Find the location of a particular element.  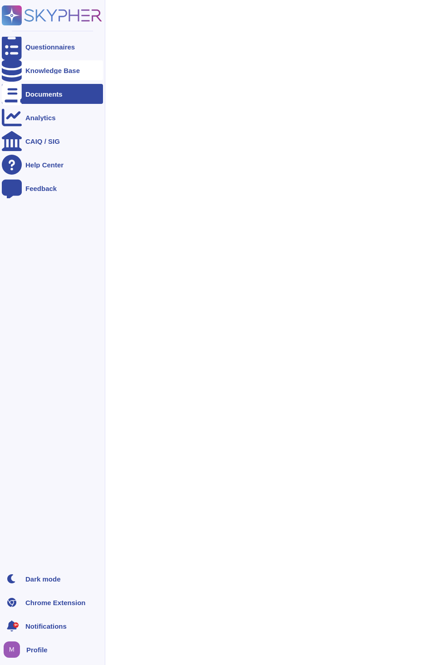

div: Documents is located at coordinates (44, 94).